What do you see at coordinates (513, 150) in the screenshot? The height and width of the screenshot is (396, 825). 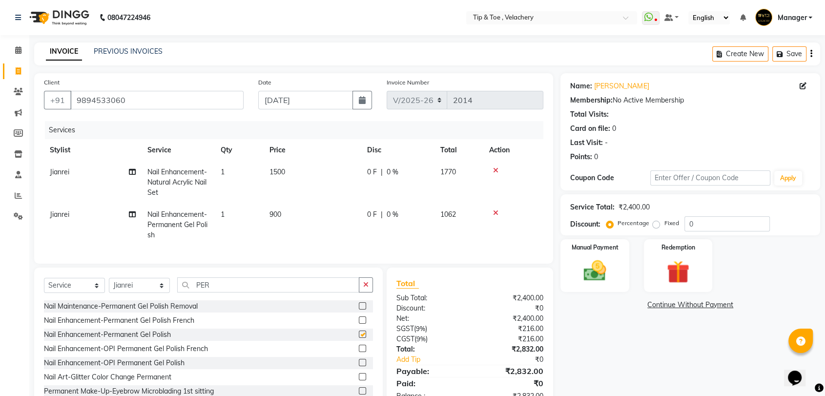 I see `th: Action` at bounding box center [513, 150].